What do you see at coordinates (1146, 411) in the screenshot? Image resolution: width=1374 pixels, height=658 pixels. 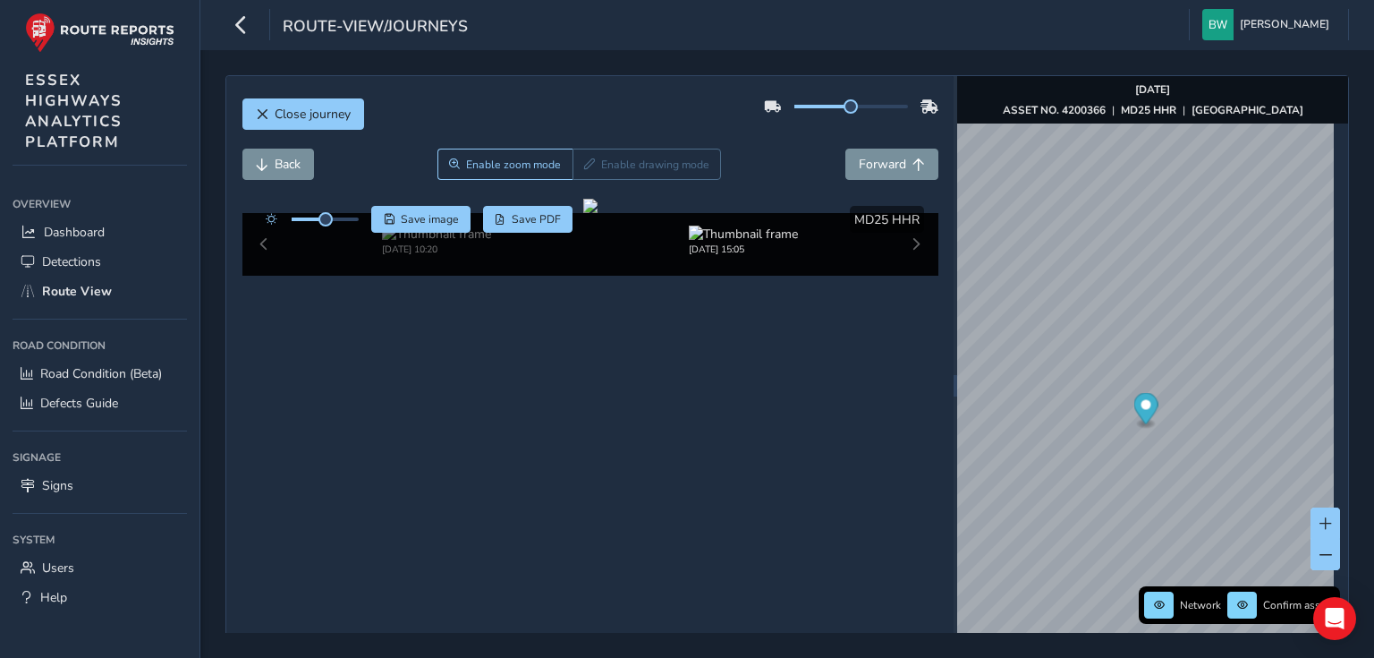 I see `div: Map marker` at bounding box center [1146, 411].